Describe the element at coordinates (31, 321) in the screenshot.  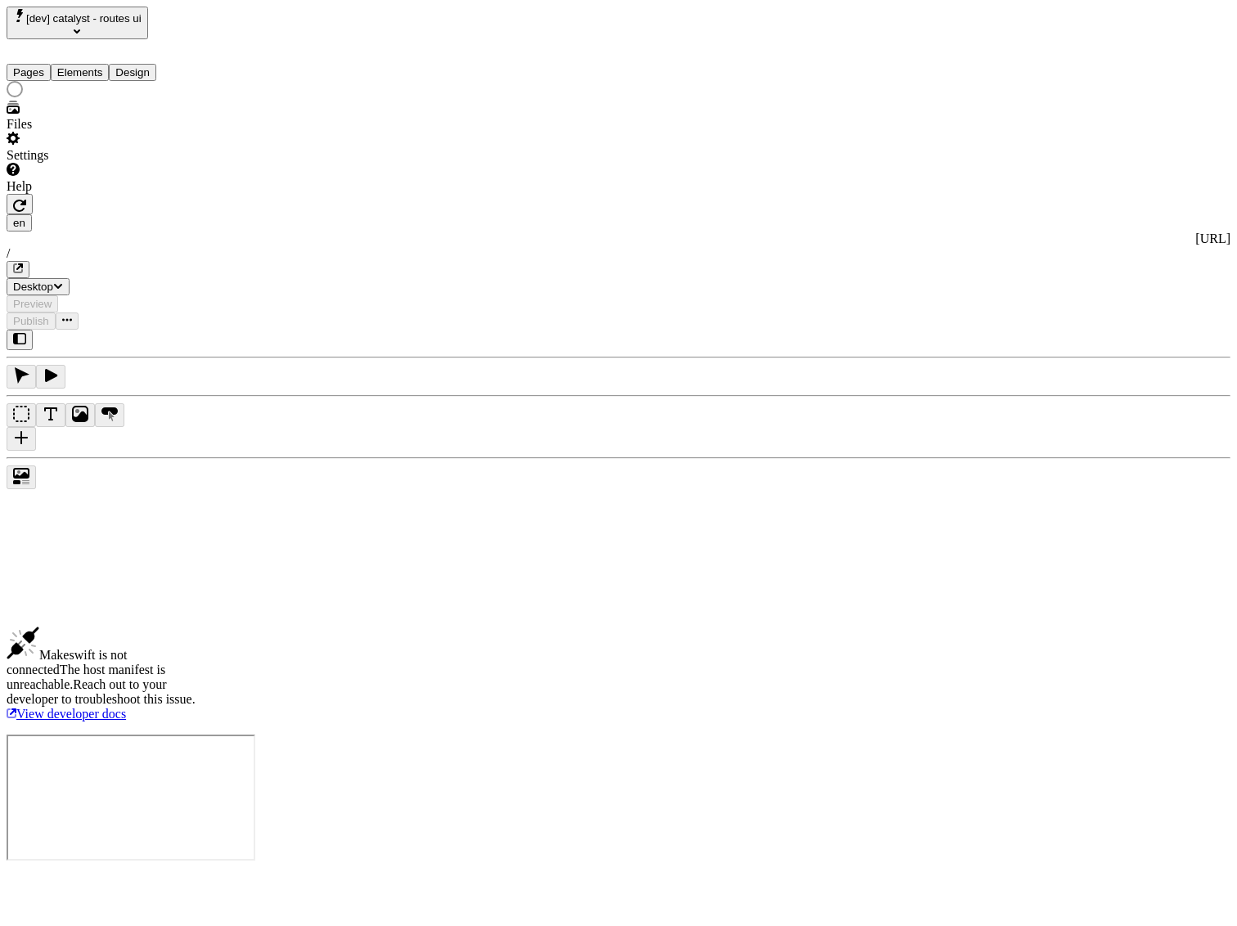
I see `button: Publish` at that location.